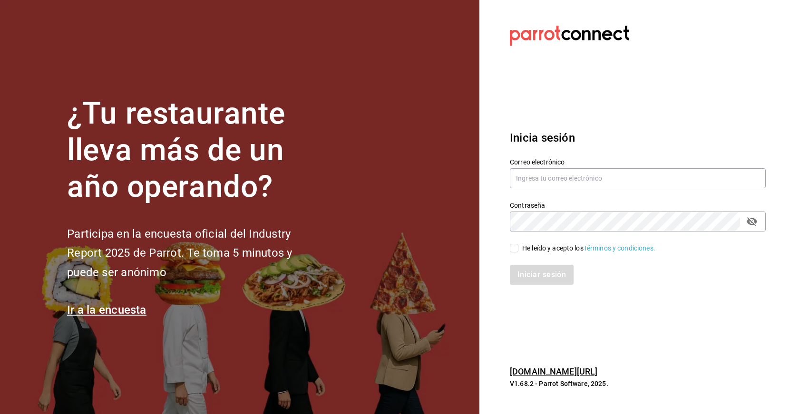  What do you see at coordinates (638, 162) in the screenshot?
I see `label: Correo electrónico` at bounding box center [638, 162].